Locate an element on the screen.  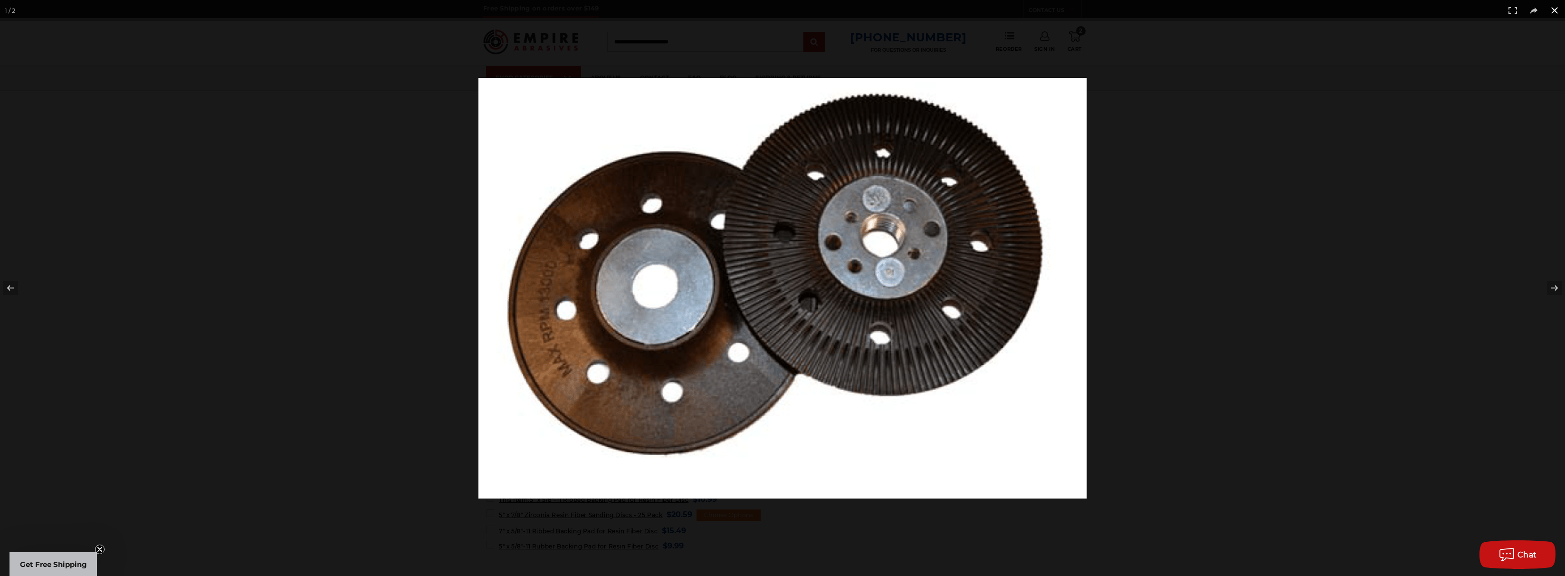
button: Next (arrow right) is located at coordinates (1548, 288).